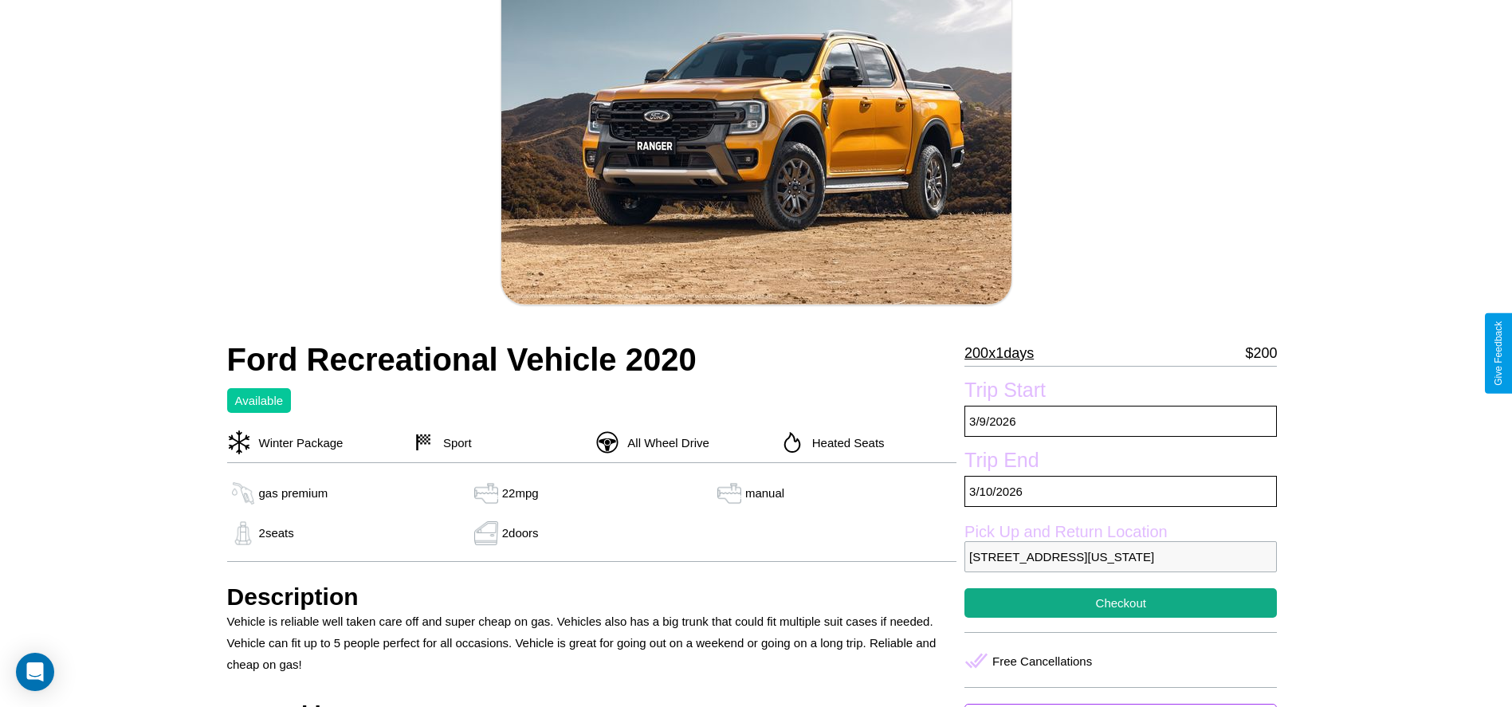 The width and height of the screenshot is (1512, 707). I want to click on p: 3 / 10 / 2026, so click(1121, 491).